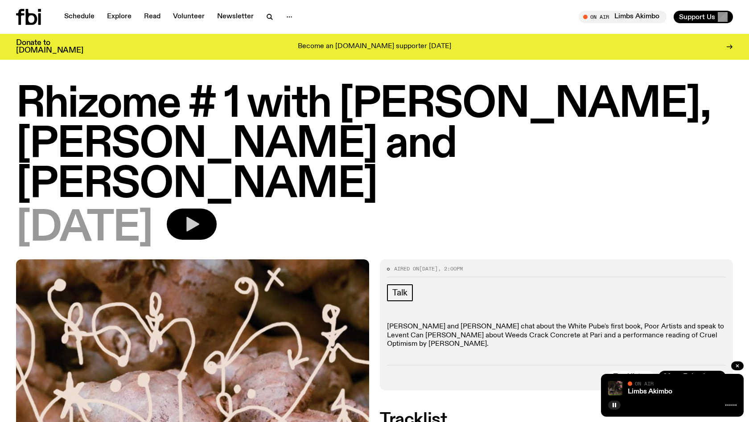 The height and width of the screenshot is (422, 749). Describe the element at coordinates (152, 17) in the screenshot. I see `a: Read` at that location.